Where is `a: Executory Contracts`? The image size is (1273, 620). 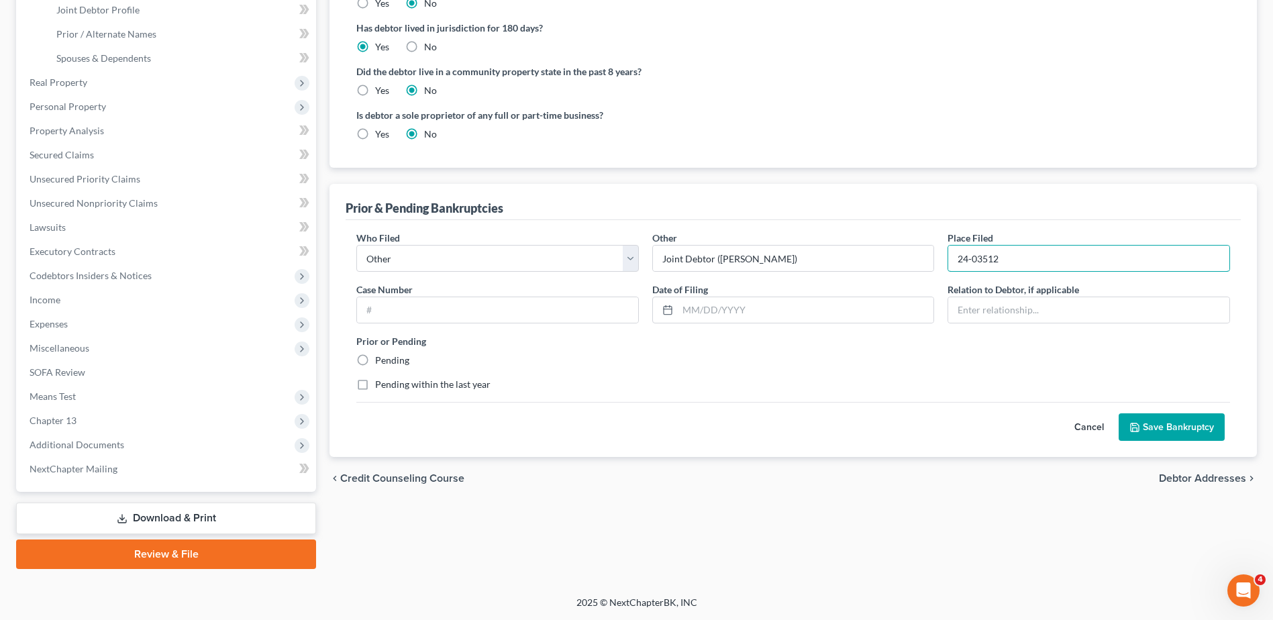
a: Executory Contracts is located at coordinates (167, 252).